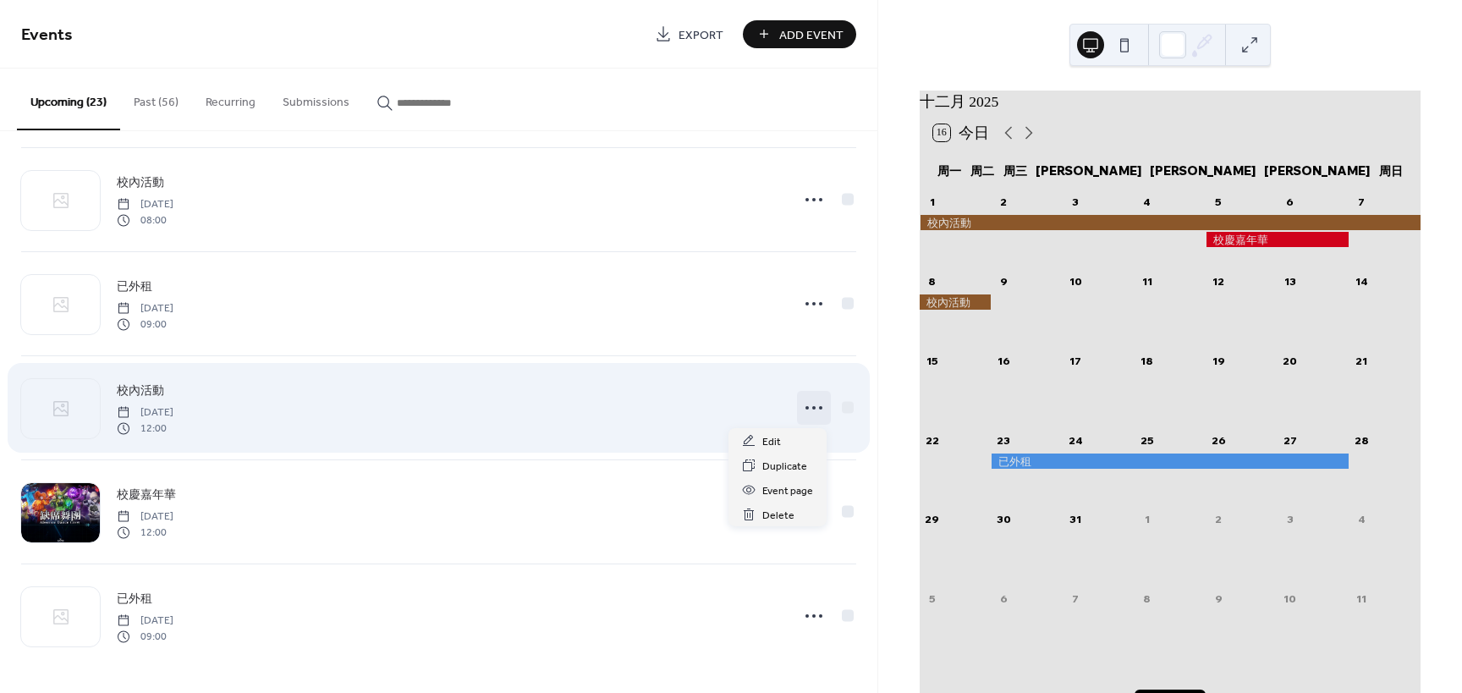  I want to click on div: 15, so click(932, 361).